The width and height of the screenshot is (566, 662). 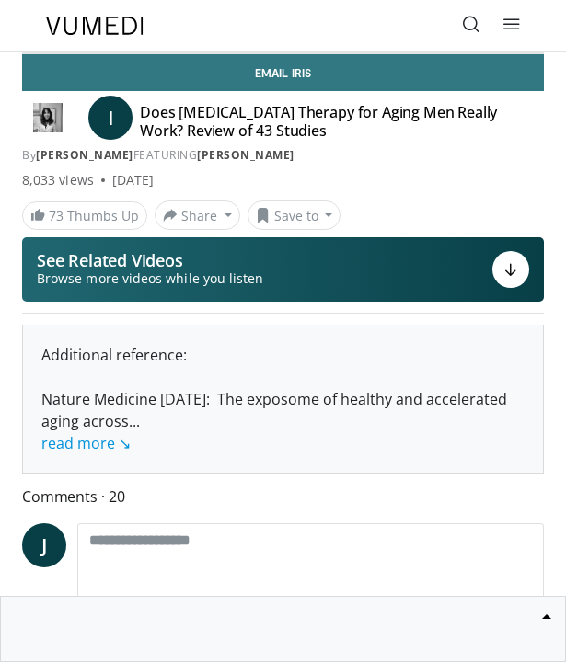 What do you see at coordinates (282, 155) in the screenshot?
I see `div: By FEATURING` at bounding box center [282, 155].